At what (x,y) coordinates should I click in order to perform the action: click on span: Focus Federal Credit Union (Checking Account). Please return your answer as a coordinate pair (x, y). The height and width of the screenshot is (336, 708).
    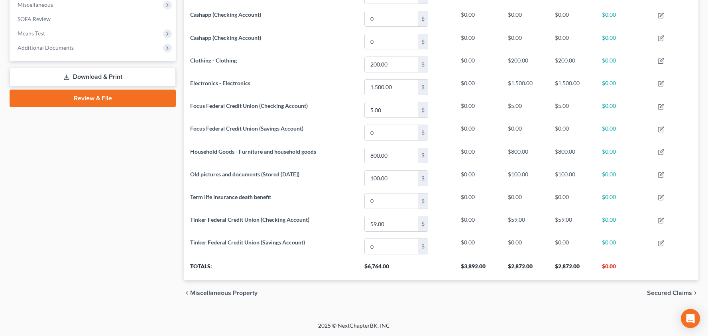
    Looking at the image, I should click on (249, 106).